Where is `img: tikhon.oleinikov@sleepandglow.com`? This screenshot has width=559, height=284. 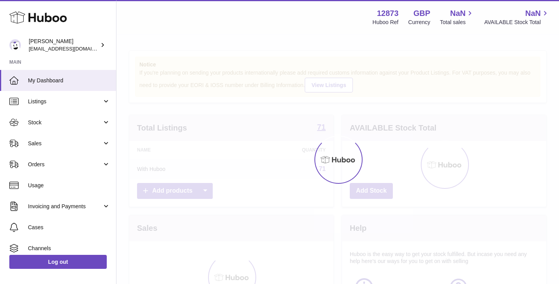 img: tikhon.oleinikov@sleepandglow.com is located at coordinates (15, 45).